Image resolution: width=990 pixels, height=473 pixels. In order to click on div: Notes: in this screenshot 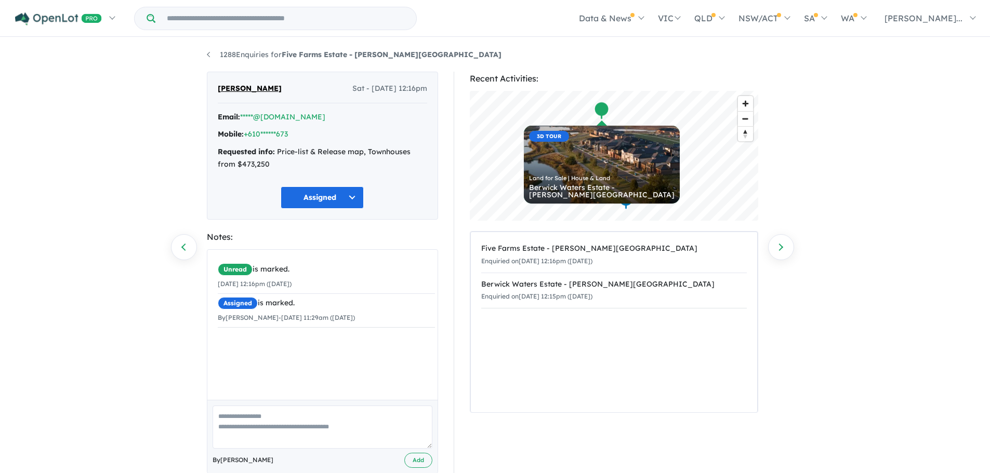, I will do `click(322, 237)`.